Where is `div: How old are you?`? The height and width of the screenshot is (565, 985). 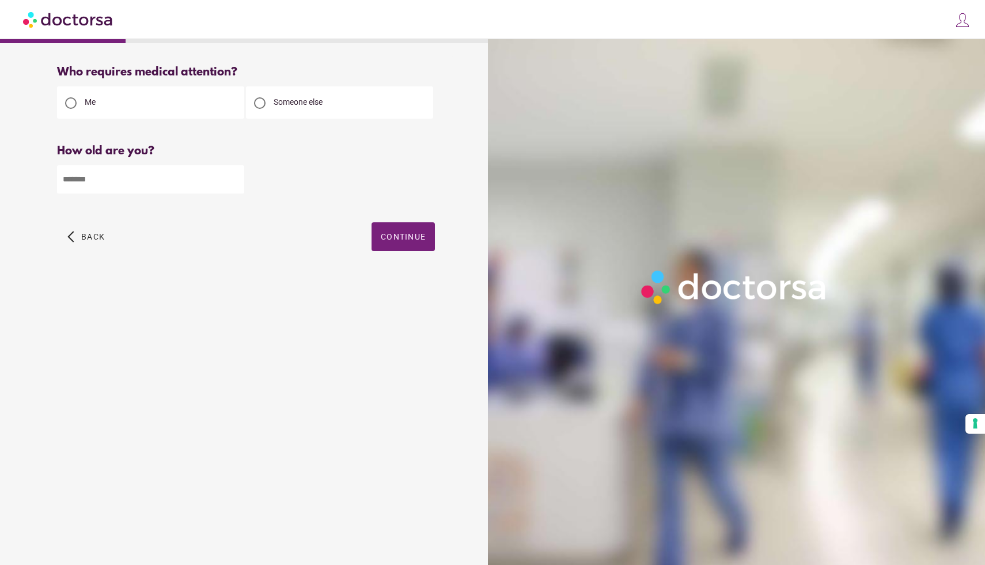
div: How old are you? is located at coordinates (246, 151).